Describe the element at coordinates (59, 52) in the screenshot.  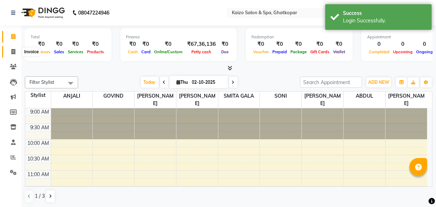
I see `span: Sales` at that location.